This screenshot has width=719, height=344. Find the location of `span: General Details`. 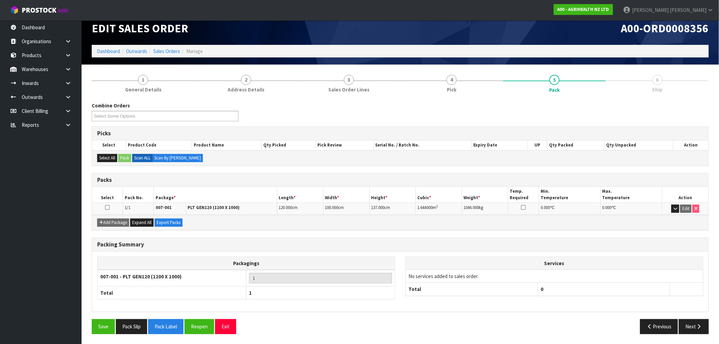

span: General Details is located at coordinates (143, 89).